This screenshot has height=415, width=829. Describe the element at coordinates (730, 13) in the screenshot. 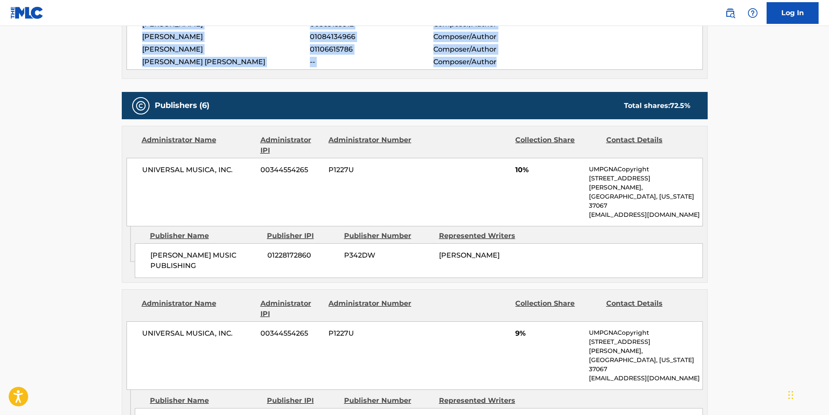

I see `a: Public Search` at that location.